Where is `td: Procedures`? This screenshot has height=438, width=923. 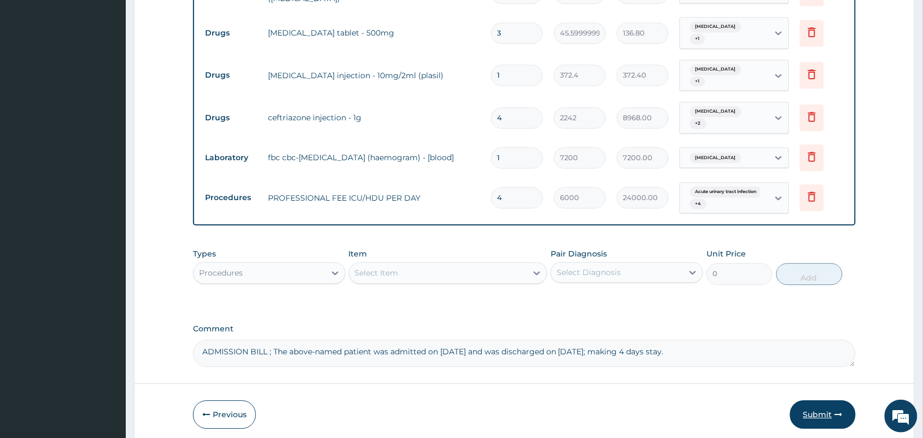
td: Procedures is located at coordinates (231, 197).